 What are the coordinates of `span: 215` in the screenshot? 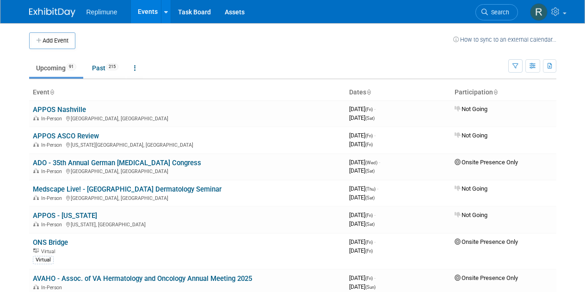 It's located at (112, 67).